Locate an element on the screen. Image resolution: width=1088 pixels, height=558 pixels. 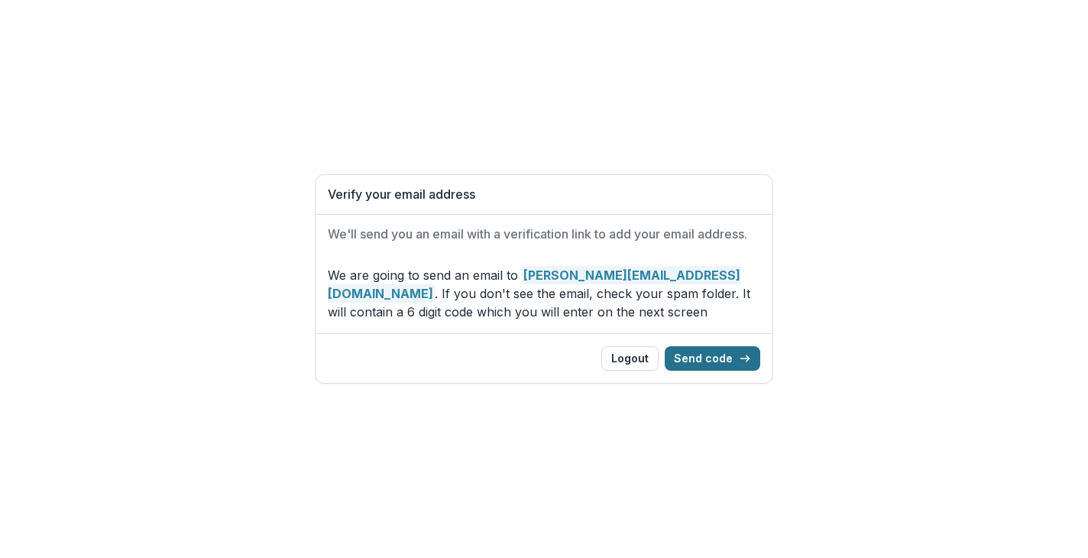
h2: We'll send you an email with a verification link to add your email address. is located at coordinates (544, 234).